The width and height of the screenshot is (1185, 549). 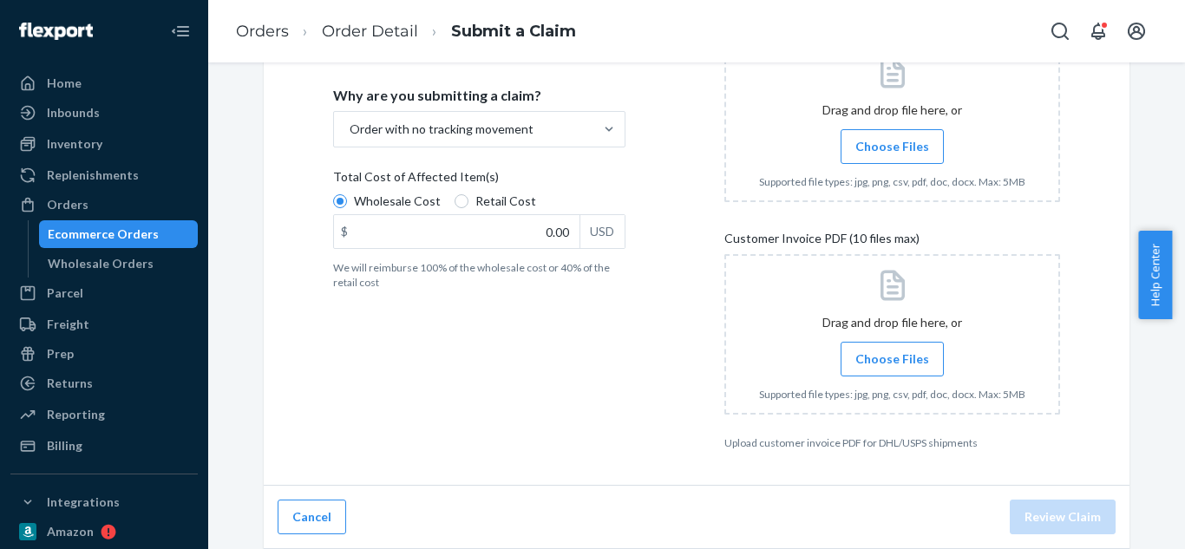 What do you see at coordinates (441, 129) in the screenshot?
I see `div: Order with no tracking movement` at bounding box center [441, 129].